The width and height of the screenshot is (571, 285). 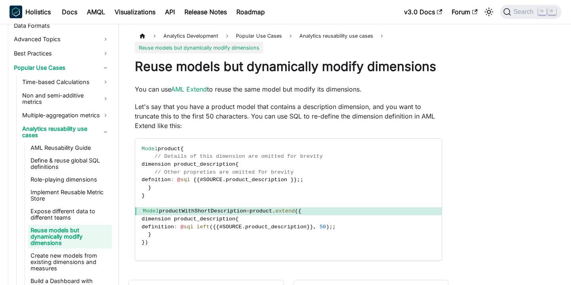 What do you see at coordinates (66, 132) in the screenshot?
I see `a: Analytics reusability use cases` at bounding box center [66, 132].